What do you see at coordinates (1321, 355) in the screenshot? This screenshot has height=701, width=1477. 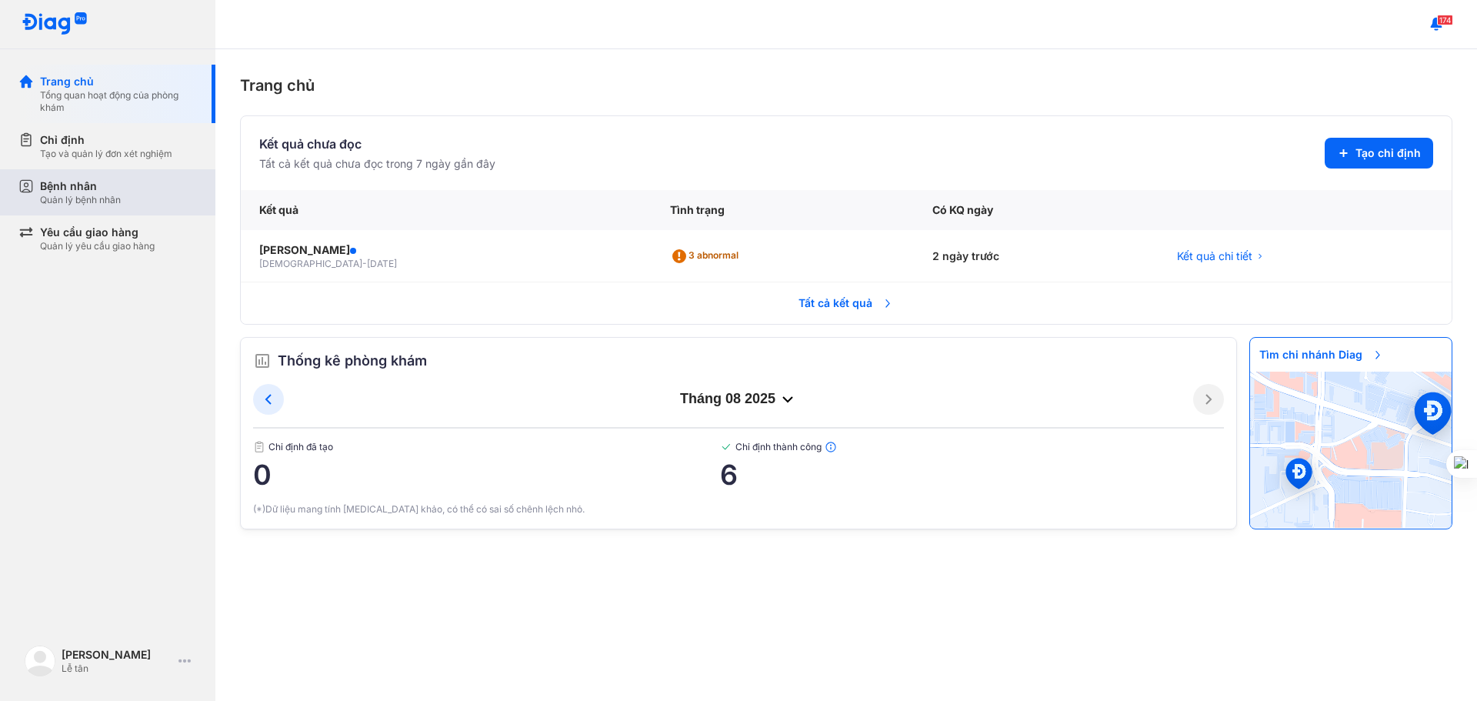 I see `span: Tìm chi nhánh Diag` at bounding box center [1321, 355].